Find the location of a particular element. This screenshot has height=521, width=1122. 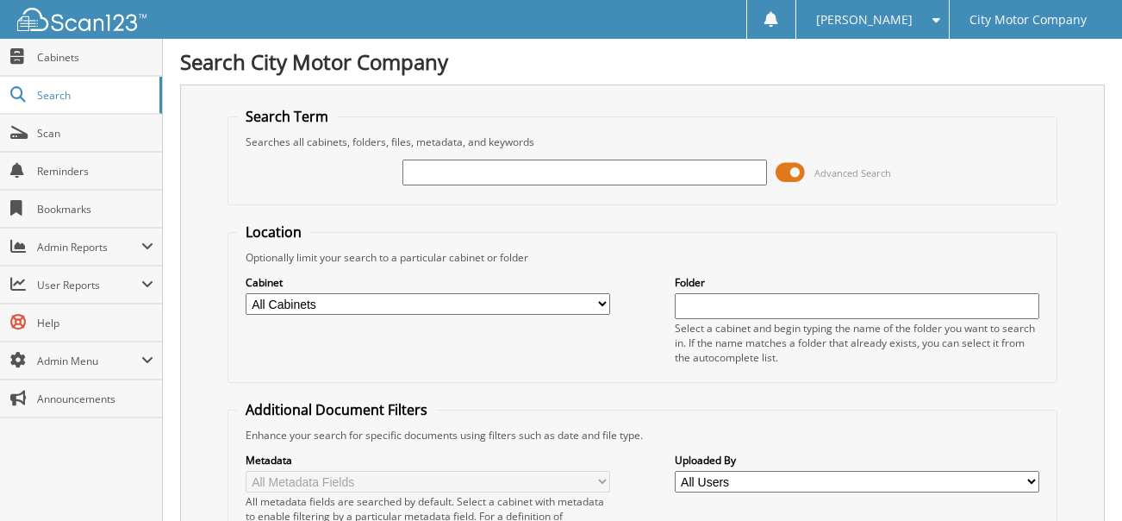

span: Help is located at coordinates (95, 322).